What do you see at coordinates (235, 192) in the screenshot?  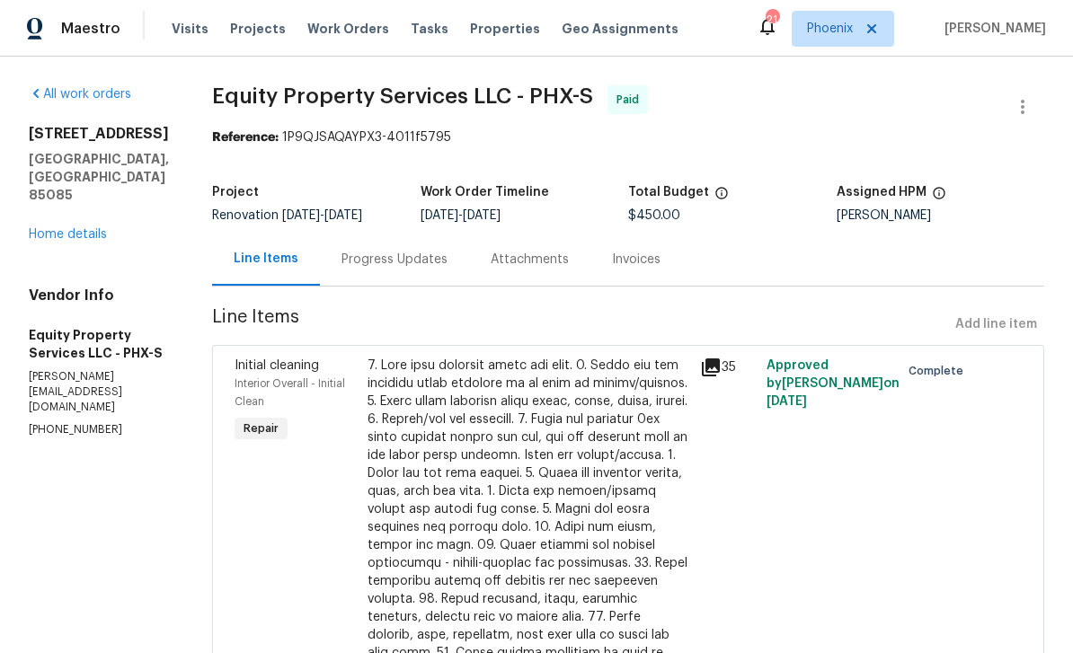 I see `h5: Project` at bounding box center [235, 192].